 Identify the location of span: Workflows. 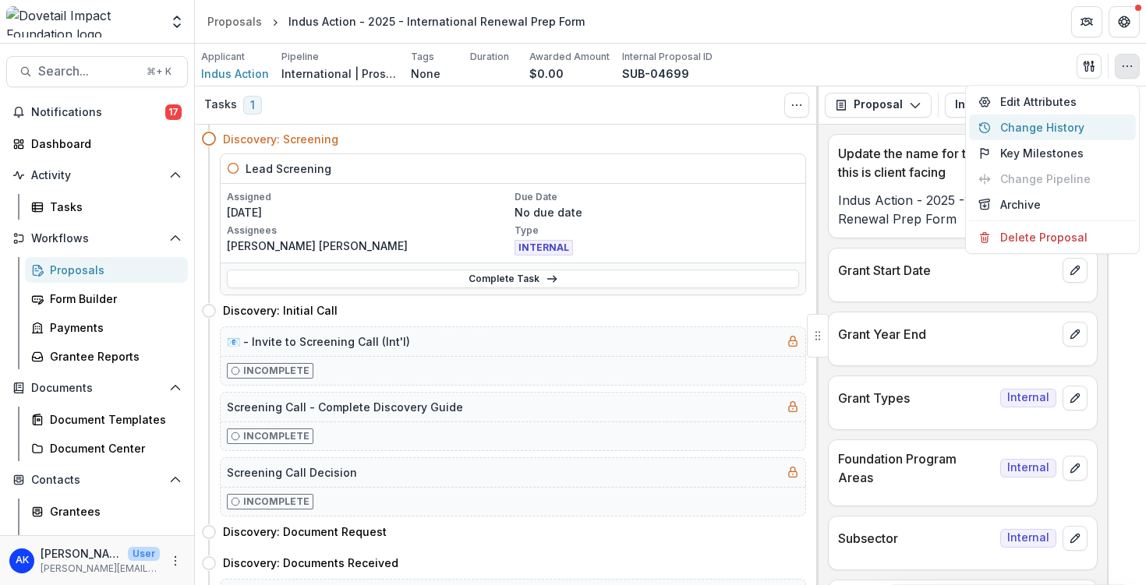
(97, 238).